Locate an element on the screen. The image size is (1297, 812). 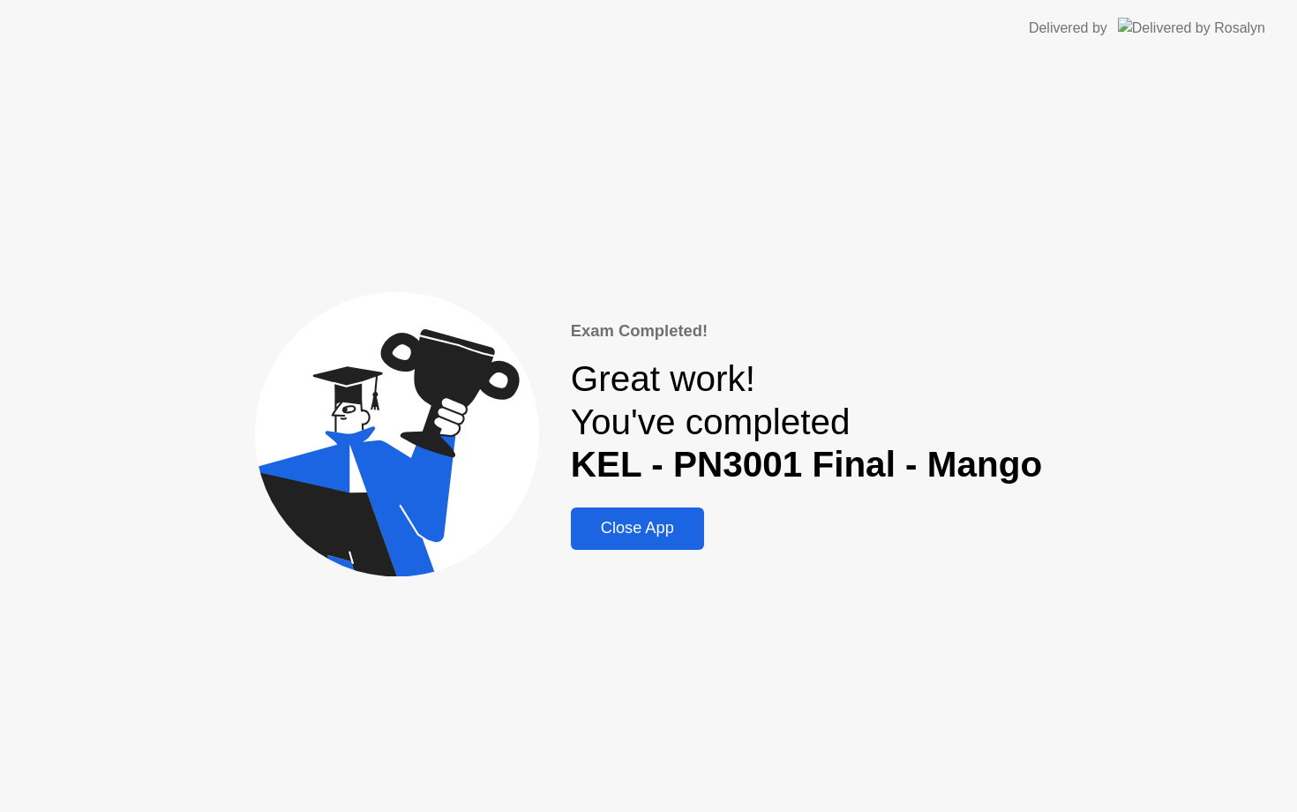
div: Great work! You've completed is located at coordinates (807, 422).